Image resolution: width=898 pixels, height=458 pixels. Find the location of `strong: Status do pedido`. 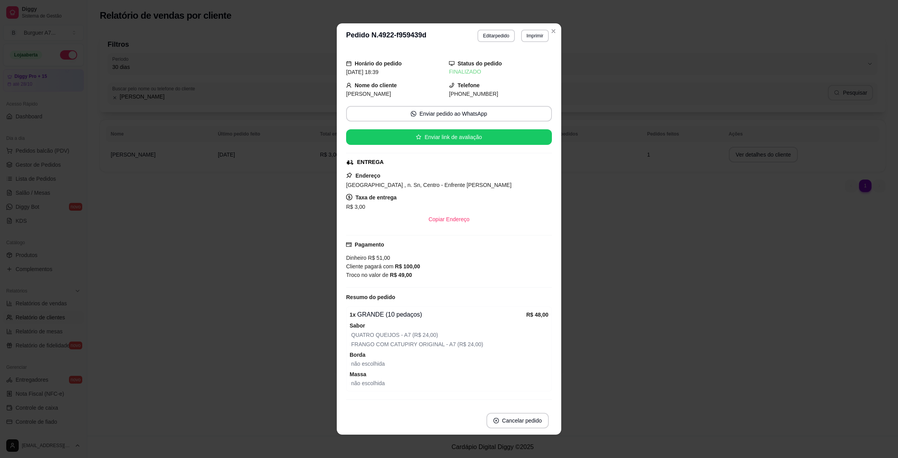

strong: Status do pedido is located at coordinates (480, 64).